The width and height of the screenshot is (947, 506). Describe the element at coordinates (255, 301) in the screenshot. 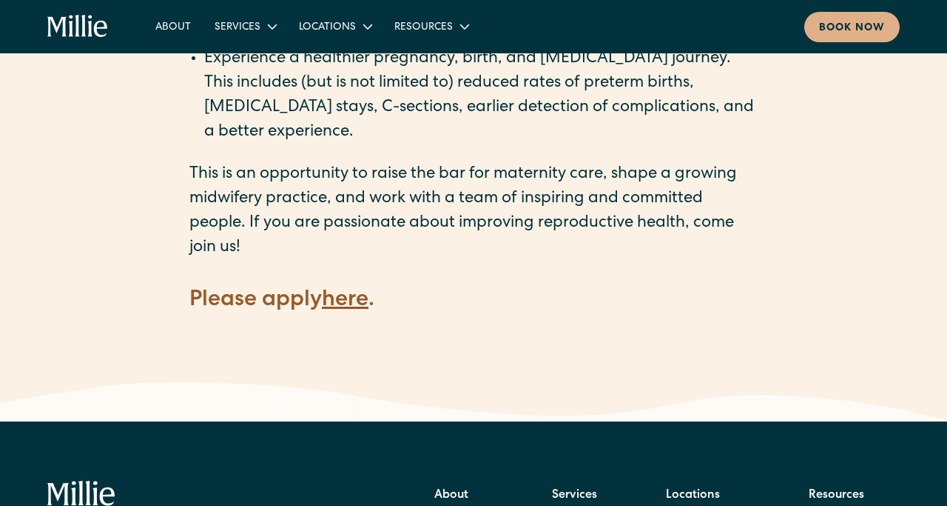

I see `strong: Please apply` at that location.